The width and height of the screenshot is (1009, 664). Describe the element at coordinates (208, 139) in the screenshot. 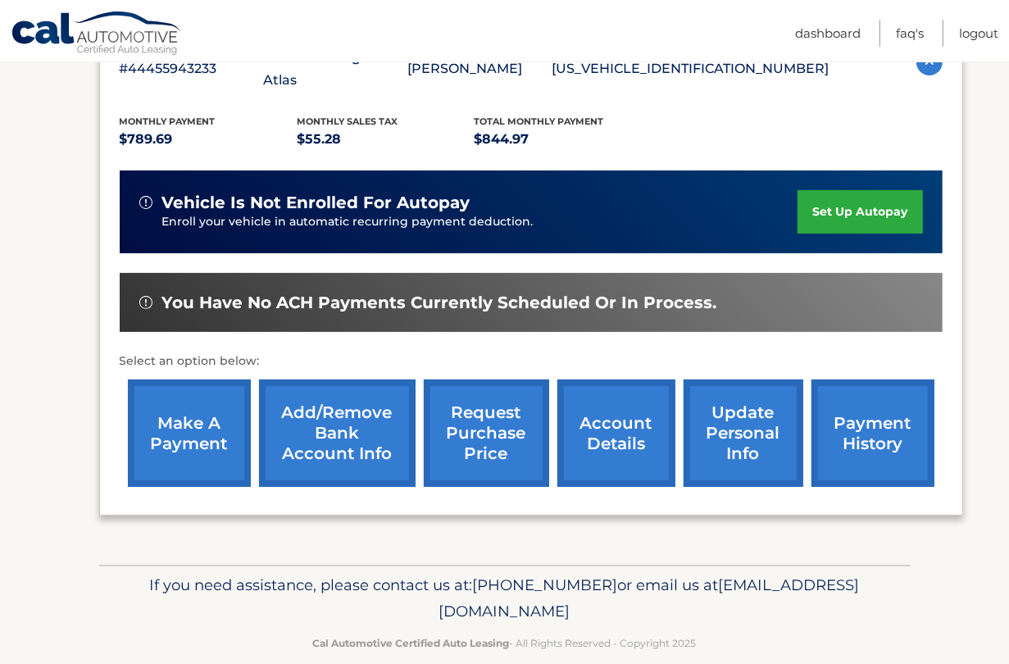

I see `p: $789.69` at that location.